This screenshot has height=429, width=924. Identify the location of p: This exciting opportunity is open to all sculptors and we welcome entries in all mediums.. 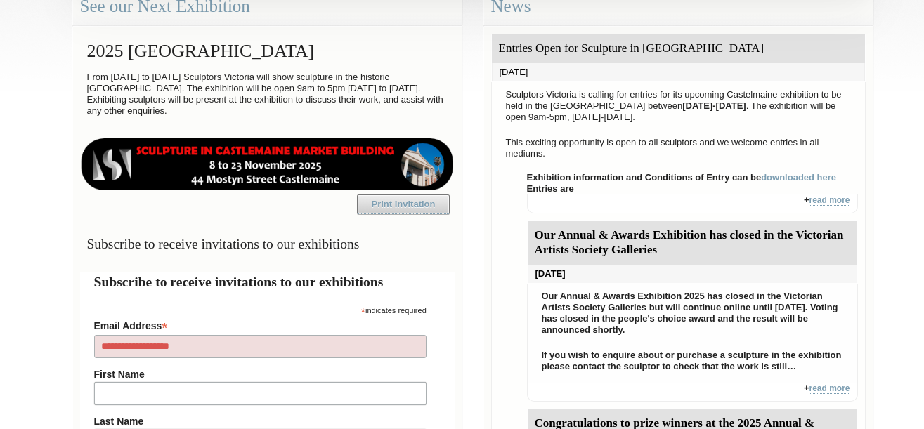
(678, 148).